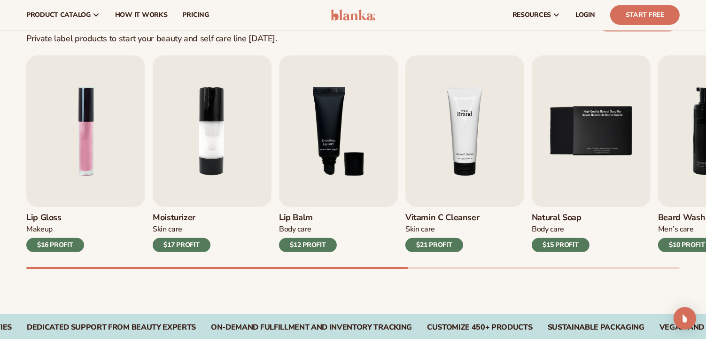 The image size is (706, 339). I want to click on div: $17 PROFIT, so click(181, 245).